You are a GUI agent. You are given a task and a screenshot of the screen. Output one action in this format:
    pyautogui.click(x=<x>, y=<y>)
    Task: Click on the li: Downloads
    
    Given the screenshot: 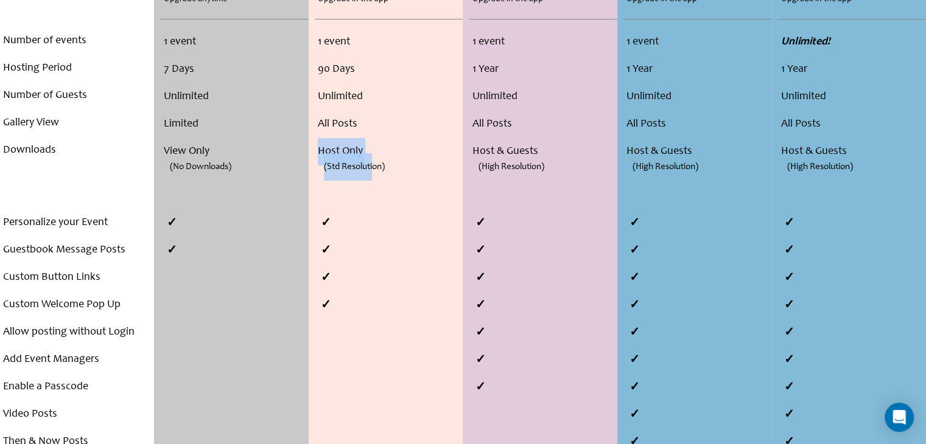 What is the action you would take?
    pyautogui.click(x=77, y=150)
    